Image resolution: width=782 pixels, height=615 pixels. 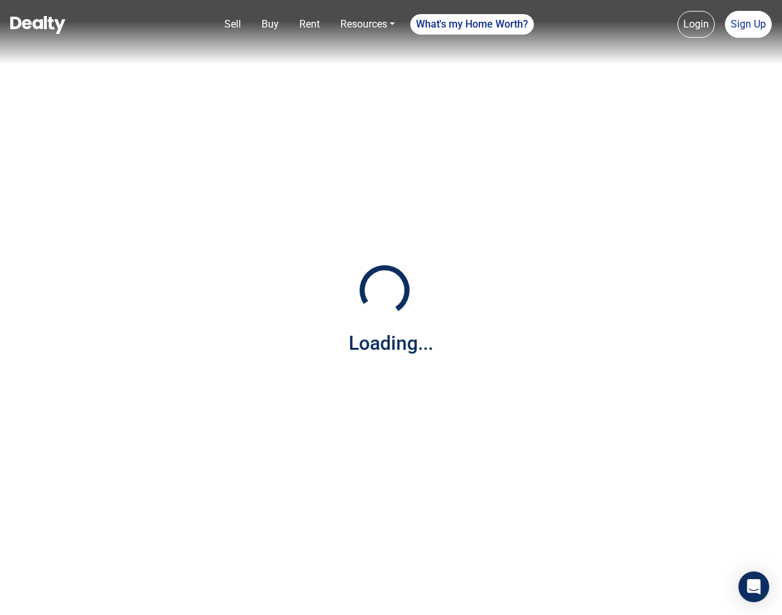 What do you see at coordinates (472, 24) in the screenshot?
I see `a: What's my Home Worth?` at bounding box center [472, 24].